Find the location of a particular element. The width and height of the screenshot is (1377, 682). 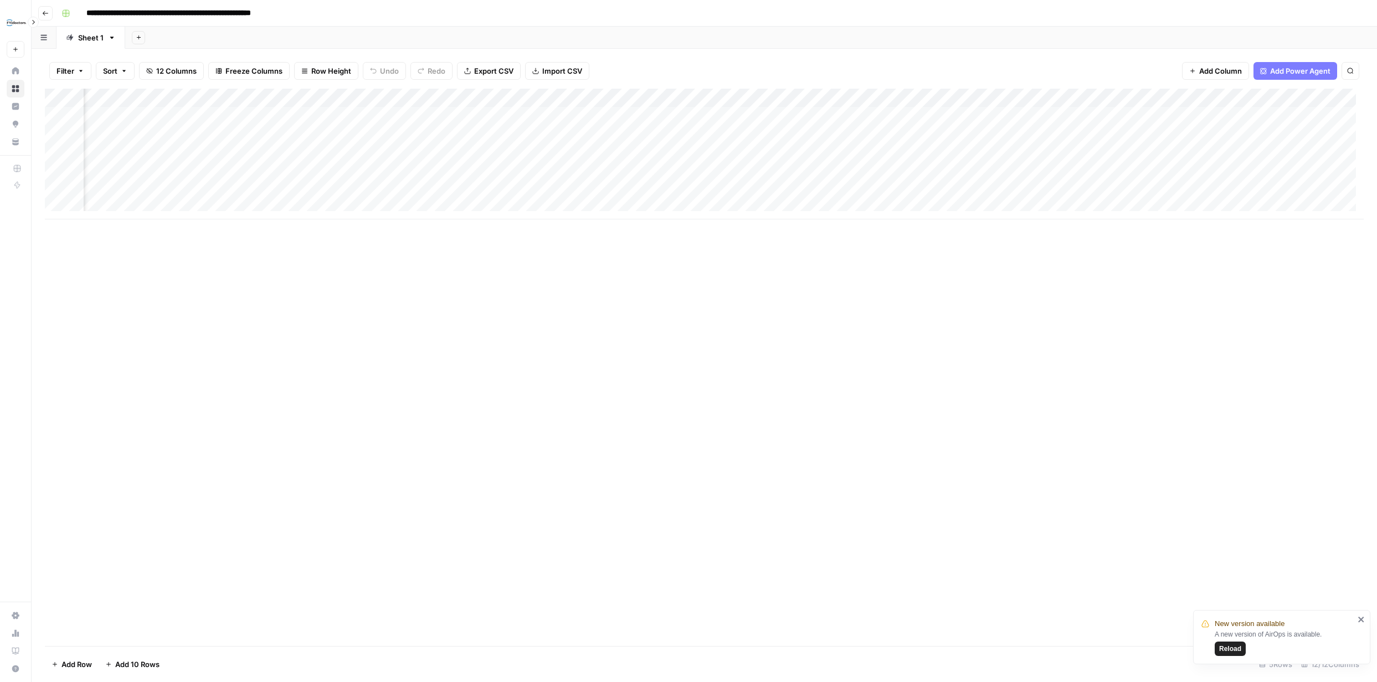

button: Add 10 Rows is located at coordinates (132, 664).